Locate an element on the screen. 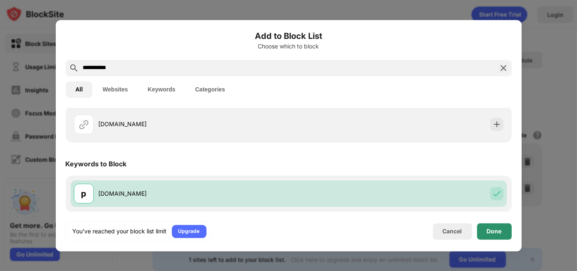 Image resolution: width=577 pixels, height=271 pixels. img: url.svg is located at coordinates (84, 124).